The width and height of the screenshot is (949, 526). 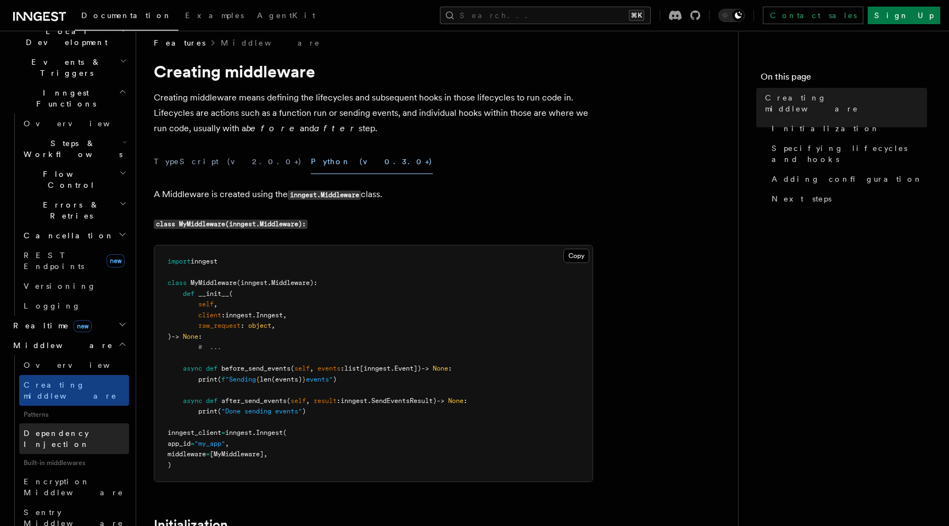 What do you see at coordinates (74, 487) in the screenshot?
I see `a: Encryption Middleware` at bounding box center [74, 487].